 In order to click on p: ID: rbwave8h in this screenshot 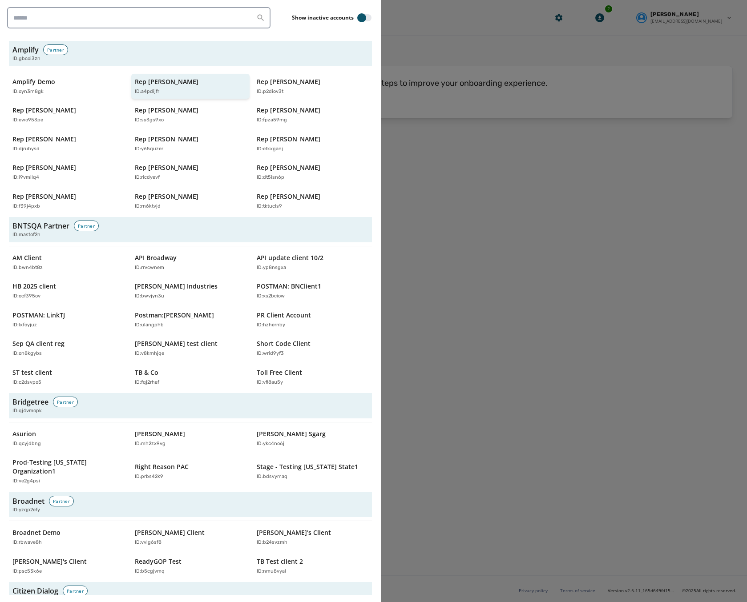, I will do `click(27, 543)`.